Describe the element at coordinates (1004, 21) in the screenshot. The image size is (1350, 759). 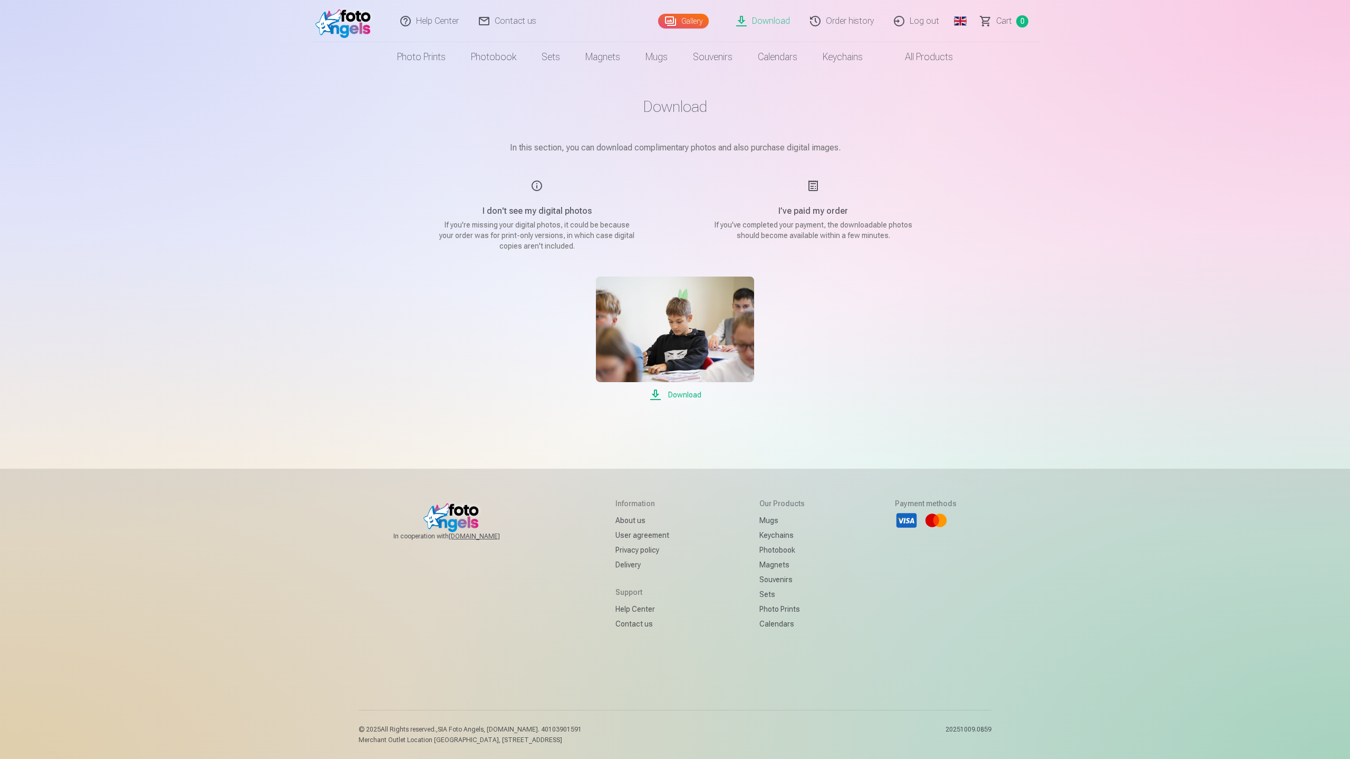
I see `span: Сart` at that location.